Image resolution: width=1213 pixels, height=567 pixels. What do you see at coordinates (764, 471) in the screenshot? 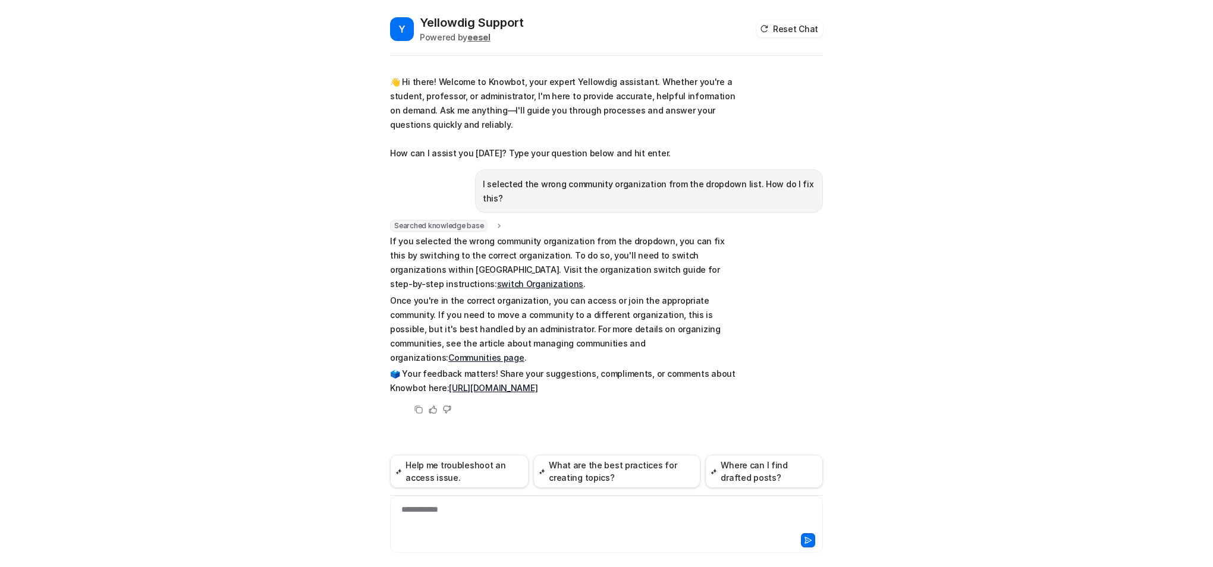
I see `button: Where can I find drafted posts?` at bounding box center [764, 471].